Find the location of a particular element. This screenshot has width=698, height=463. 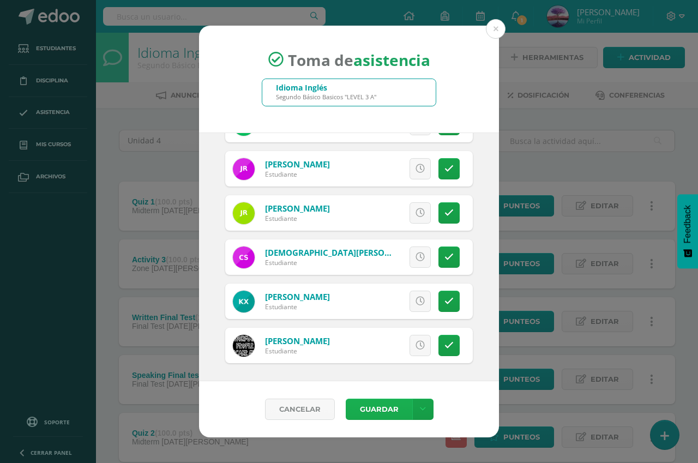

span: Toma de is located at coordinates (359, 59).